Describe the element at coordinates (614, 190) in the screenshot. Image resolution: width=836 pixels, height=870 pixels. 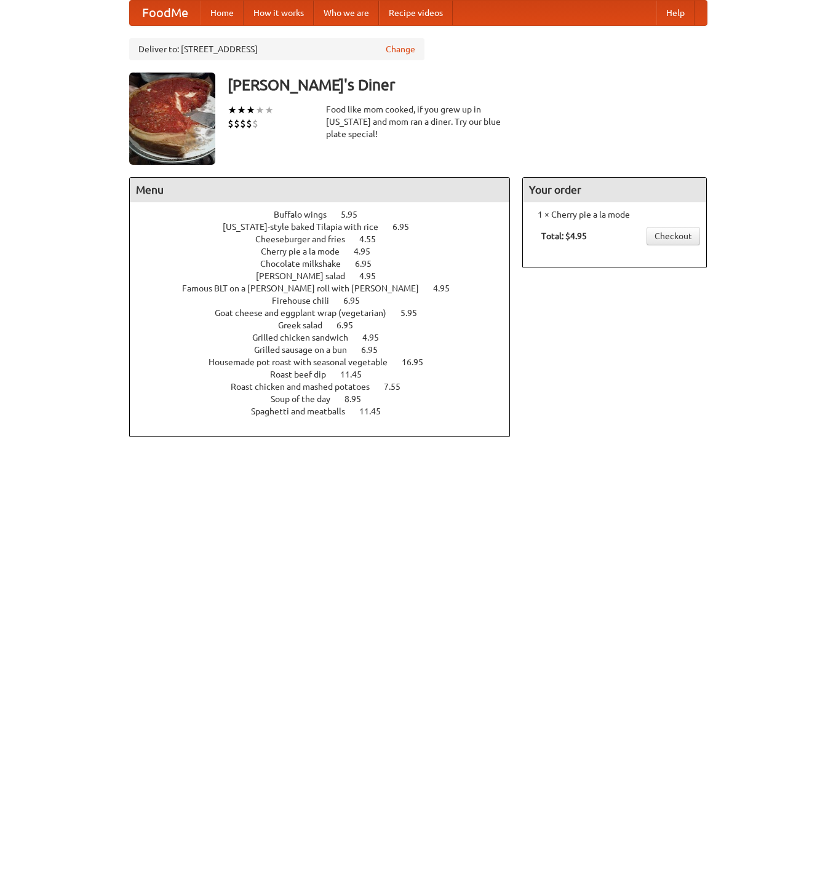
I see `h4: Your order` at that location.